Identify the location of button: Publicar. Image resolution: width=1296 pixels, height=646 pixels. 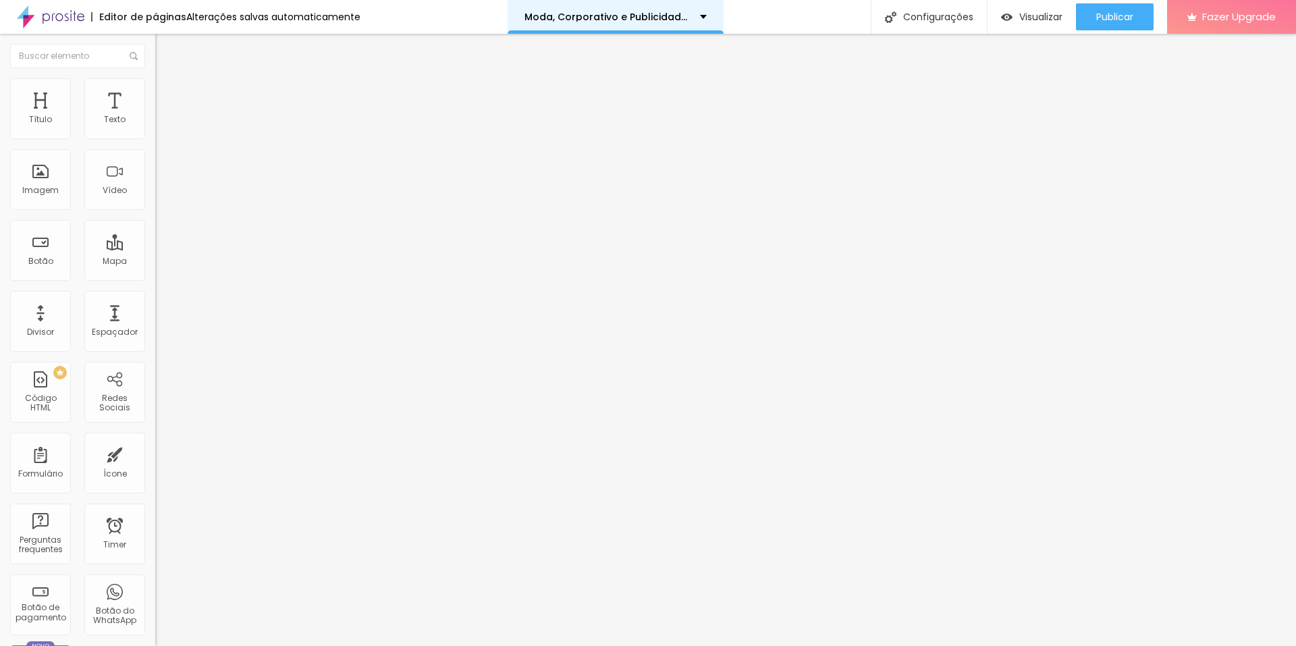
(1115, 17).